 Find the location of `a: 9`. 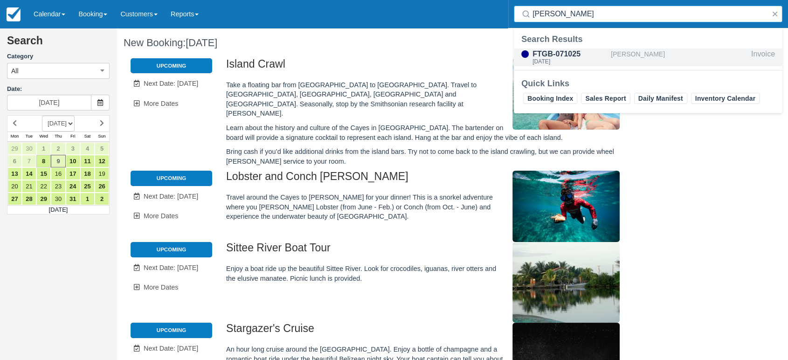

a: 9 is located at coordinates (58, 161).